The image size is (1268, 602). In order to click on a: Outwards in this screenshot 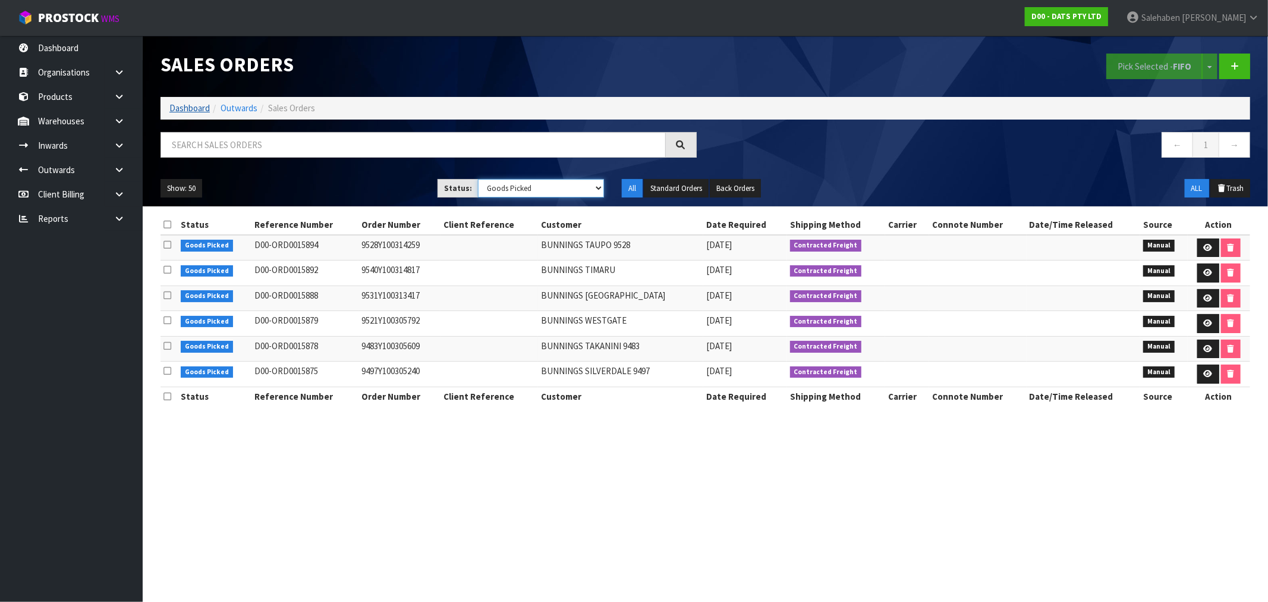, I will do `click(239, 108)`.